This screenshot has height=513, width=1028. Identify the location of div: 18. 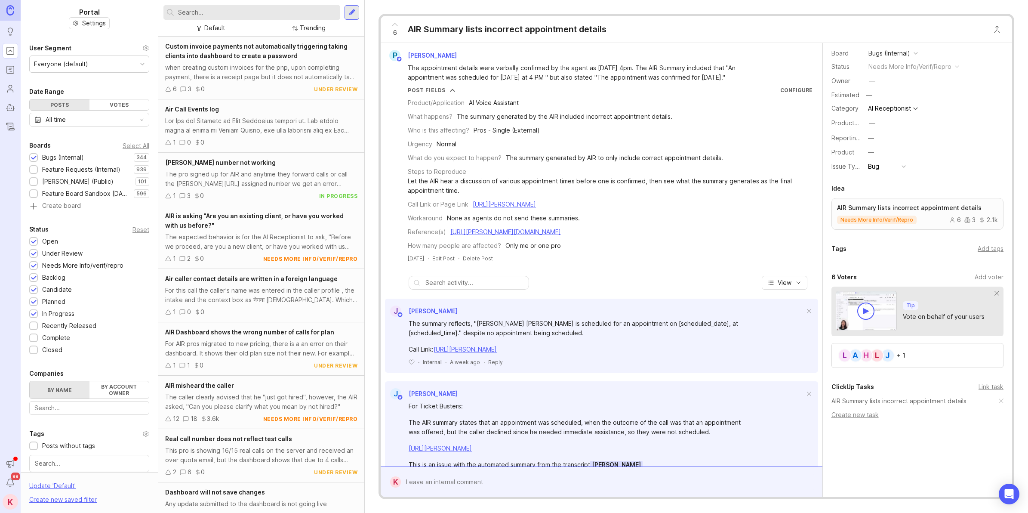
(194, 419).